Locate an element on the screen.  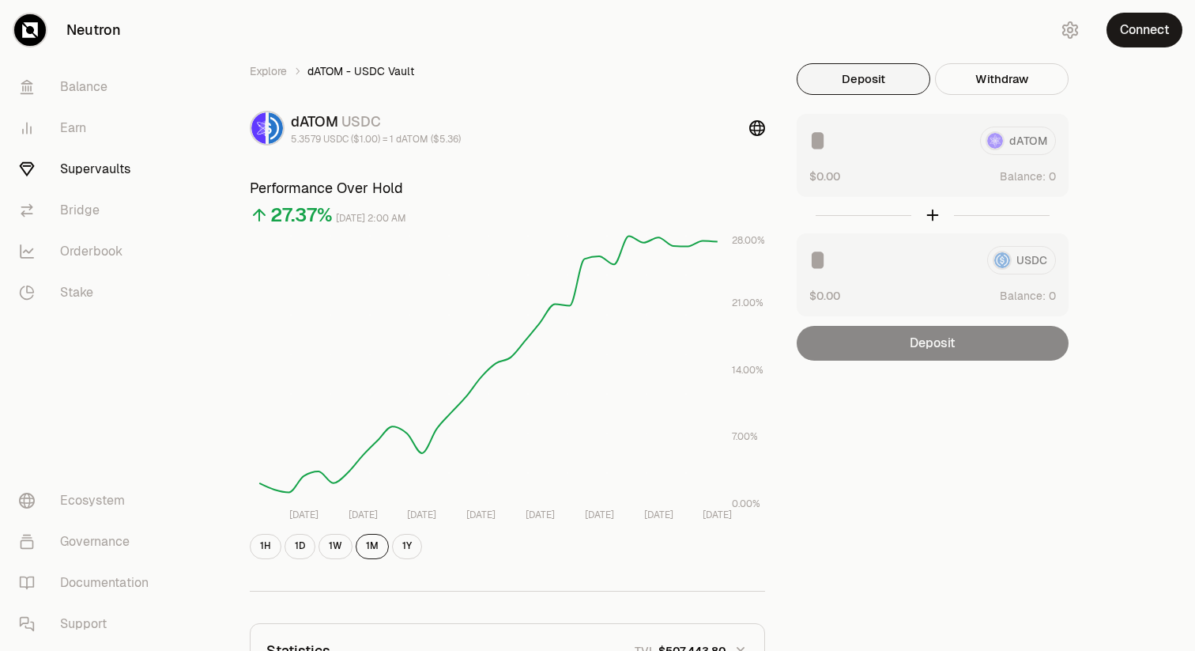
button: Deposit is located at coordinates (863, 79).